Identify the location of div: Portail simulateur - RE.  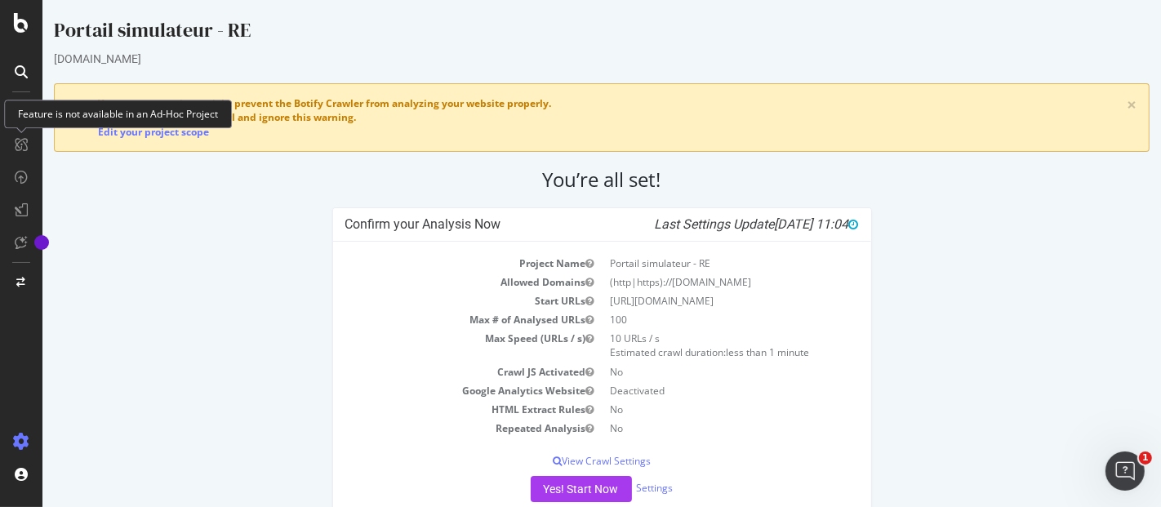
(559, 33).